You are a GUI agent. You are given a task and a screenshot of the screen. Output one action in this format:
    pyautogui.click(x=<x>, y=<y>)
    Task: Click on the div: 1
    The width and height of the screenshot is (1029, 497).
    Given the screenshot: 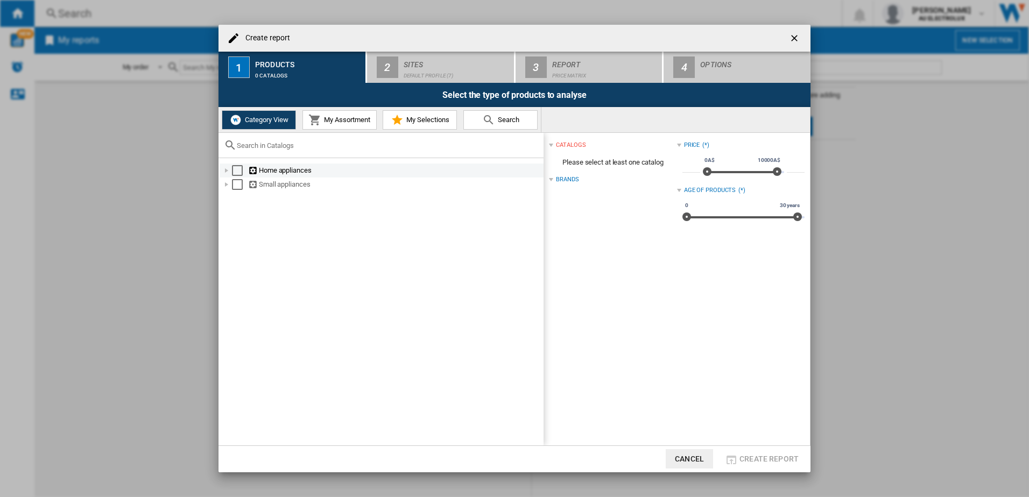 What is the action you would take?
    pyautogui.click(x=239, y=67)
    